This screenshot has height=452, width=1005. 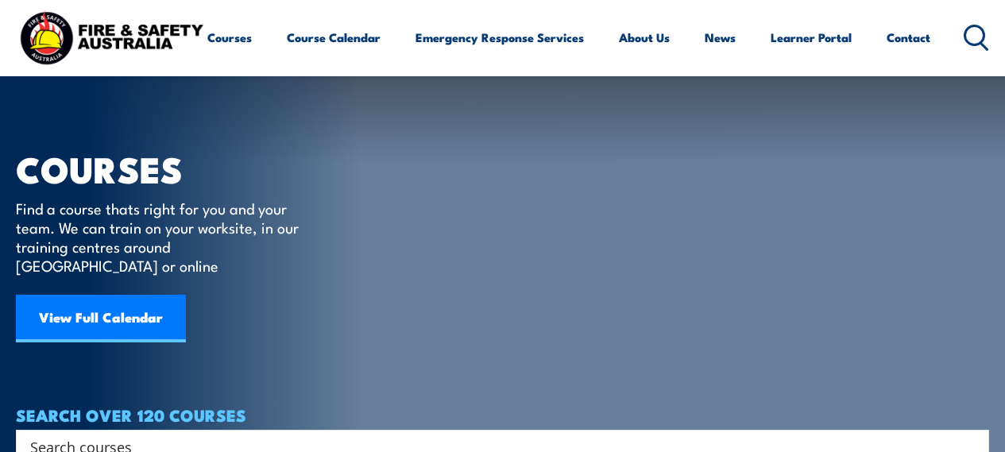 What do you see at coordinates (502, 415) in the screenshot?
I see `h4: SEARCH OVER 120 COURSES` at bounding box center [502, 415].